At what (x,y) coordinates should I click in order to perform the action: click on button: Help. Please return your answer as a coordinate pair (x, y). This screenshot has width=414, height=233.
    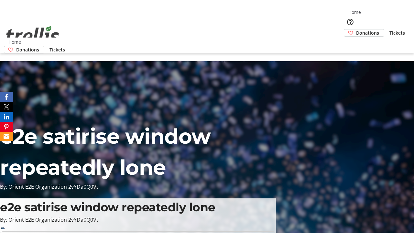
    Looking at the image, I should click on (350, 22).